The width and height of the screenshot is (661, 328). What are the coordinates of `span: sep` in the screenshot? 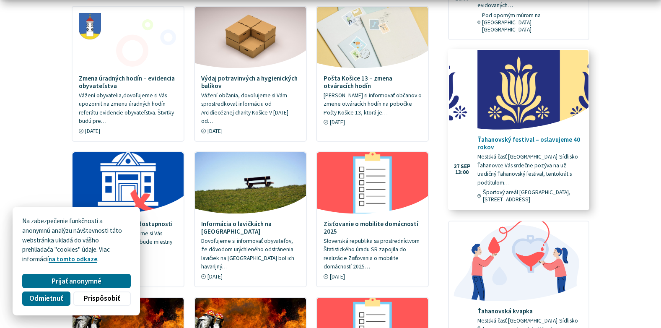 It's located at (465, 166).